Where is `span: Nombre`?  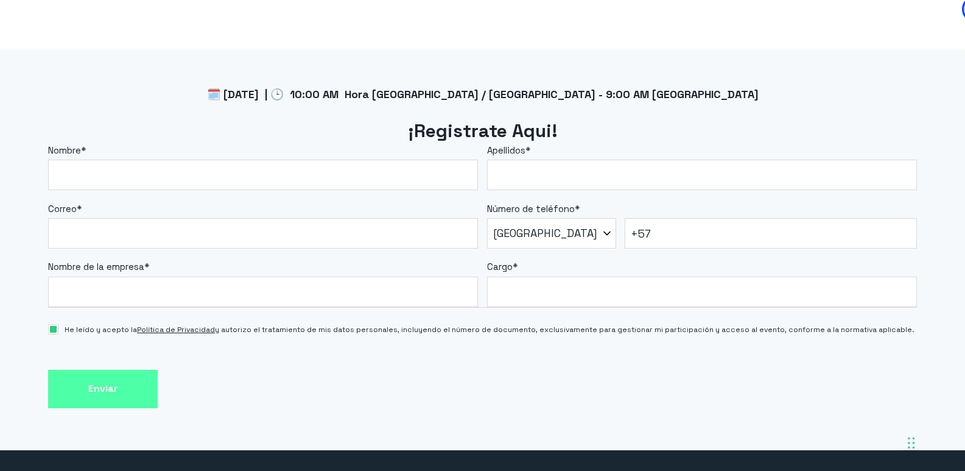 span: Nombre is located at coordinates (65, 150).